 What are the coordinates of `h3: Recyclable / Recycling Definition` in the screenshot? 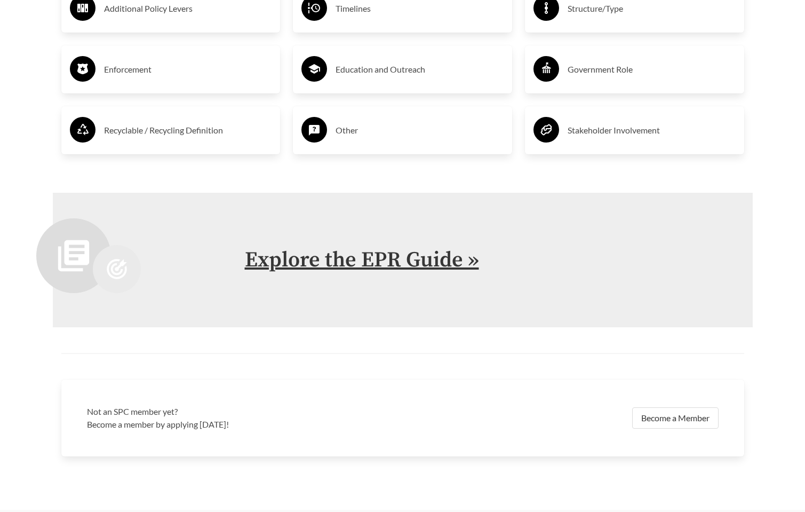 It's located at (188, 130).